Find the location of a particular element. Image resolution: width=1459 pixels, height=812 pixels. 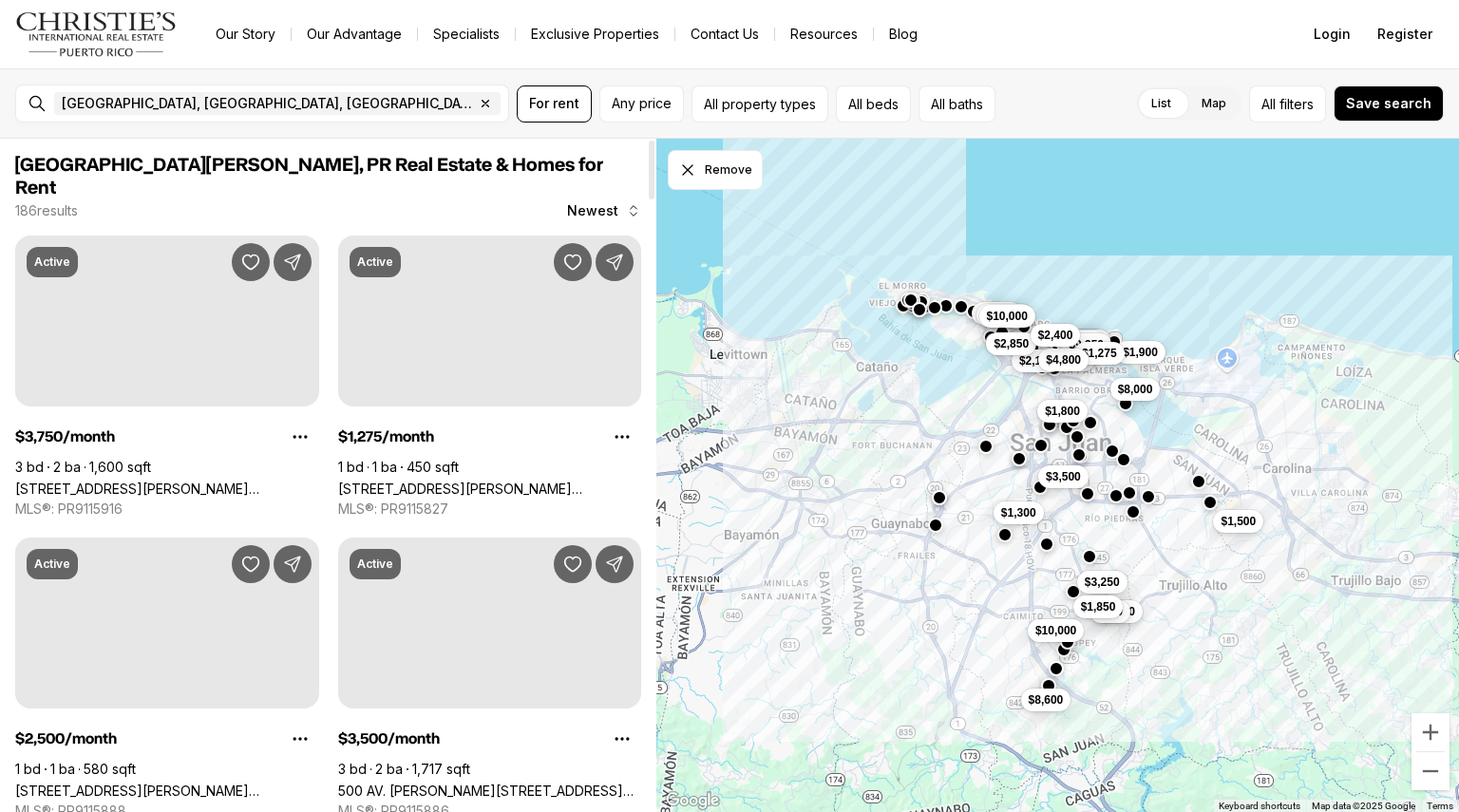

button: Save Property: 500 AV. JESÚS T. PIÑERO #403 is located at coordinates (573, 564).